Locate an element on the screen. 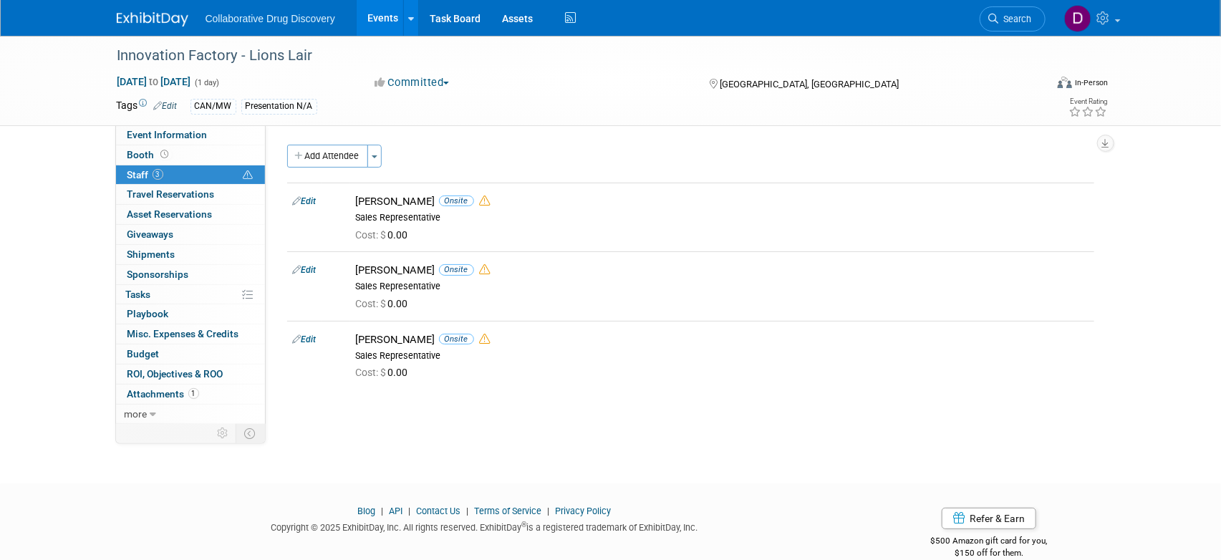 Image resolution: width=1221 pixels, height=560 pixels. div: $500 Amazon gift card for you, is located at coordinates (989, 542).